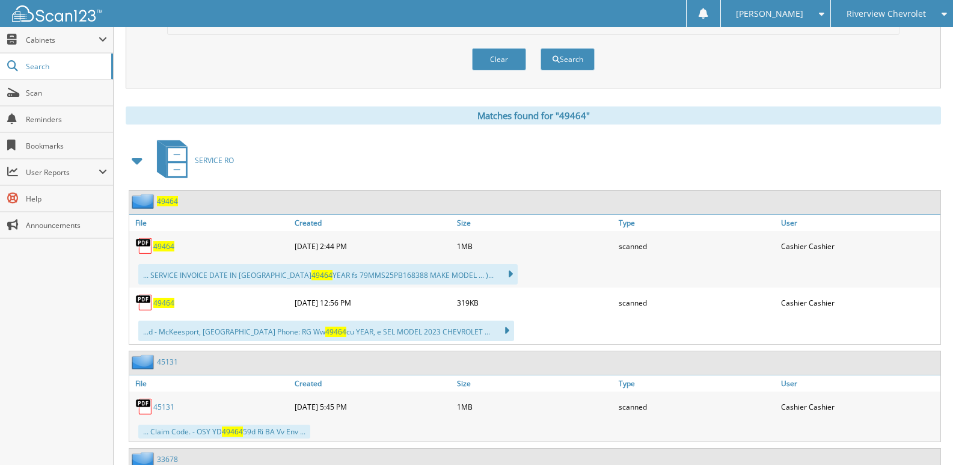 The width and height of the screenshot is (953, 465). I want to click on span: Bookmarks, so click(66, 146).